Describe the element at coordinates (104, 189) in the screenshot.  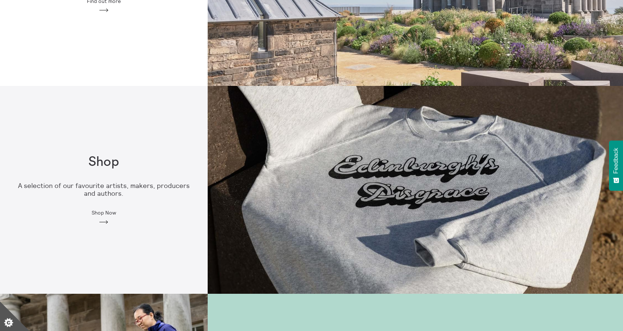
I see `p: A selection of our favourite artists, makers, producers and authors.` at that location.